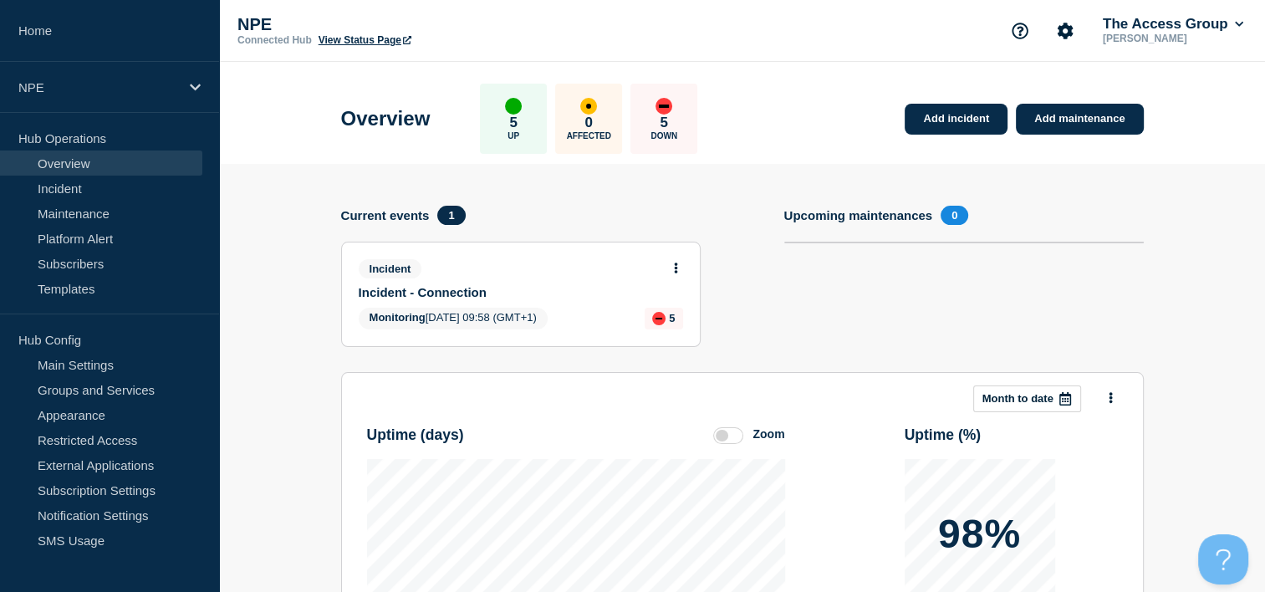 This screenshot has height=592, width=1265. I want to click on button: Account settings, so click(1065, 31).